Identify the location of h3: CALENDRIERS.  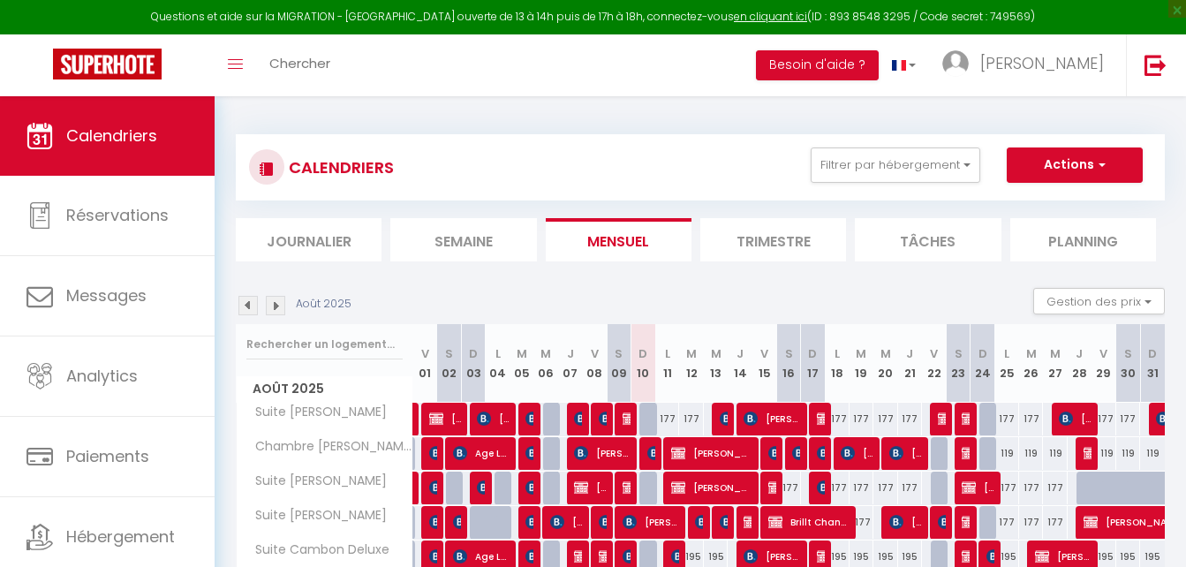
(339, 167).